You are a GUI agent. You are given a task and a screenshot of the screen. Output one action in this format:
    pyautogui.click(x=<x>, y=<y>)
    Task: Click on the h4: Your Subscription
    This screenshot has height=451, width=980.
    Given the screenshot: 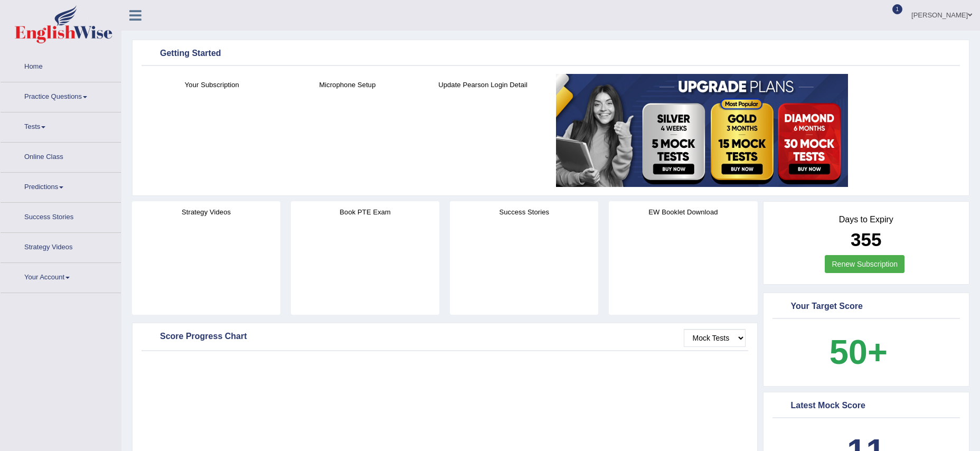 What is the action you would take?
    pyautogui.click(x=212, y=84)
    